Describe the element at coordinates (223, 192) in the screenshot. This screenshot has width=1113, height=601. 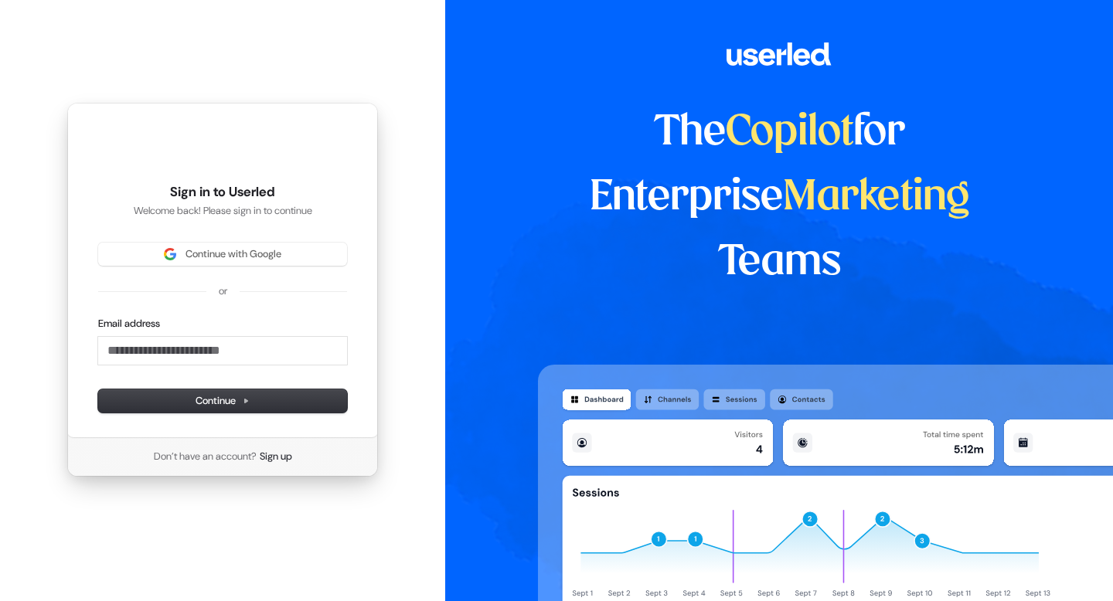
I see `h1: Sign in to Userled` at that location.